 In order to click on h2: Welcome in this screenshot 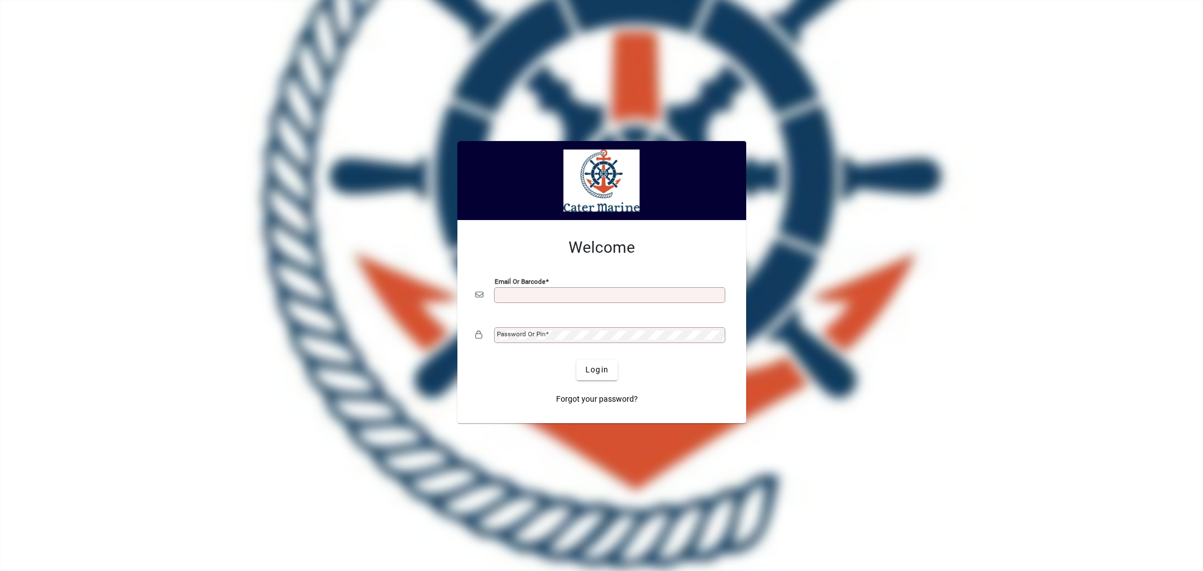, I will do `click(602, 248)`.